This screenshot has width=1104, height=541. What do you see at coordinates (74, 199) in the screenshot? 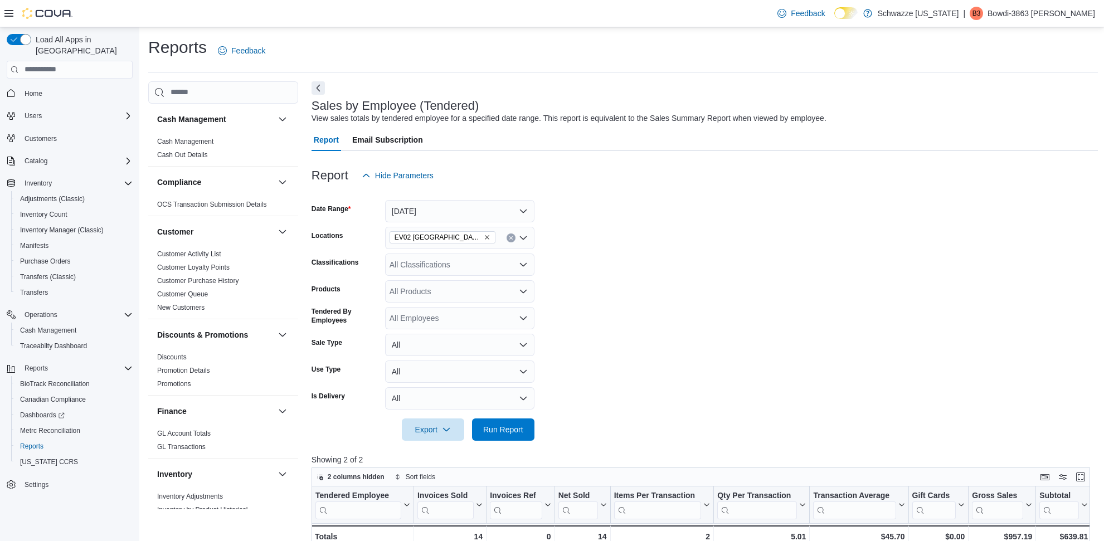
I see `button: Adjustments (Classic)` at bounding box center [74, 199].